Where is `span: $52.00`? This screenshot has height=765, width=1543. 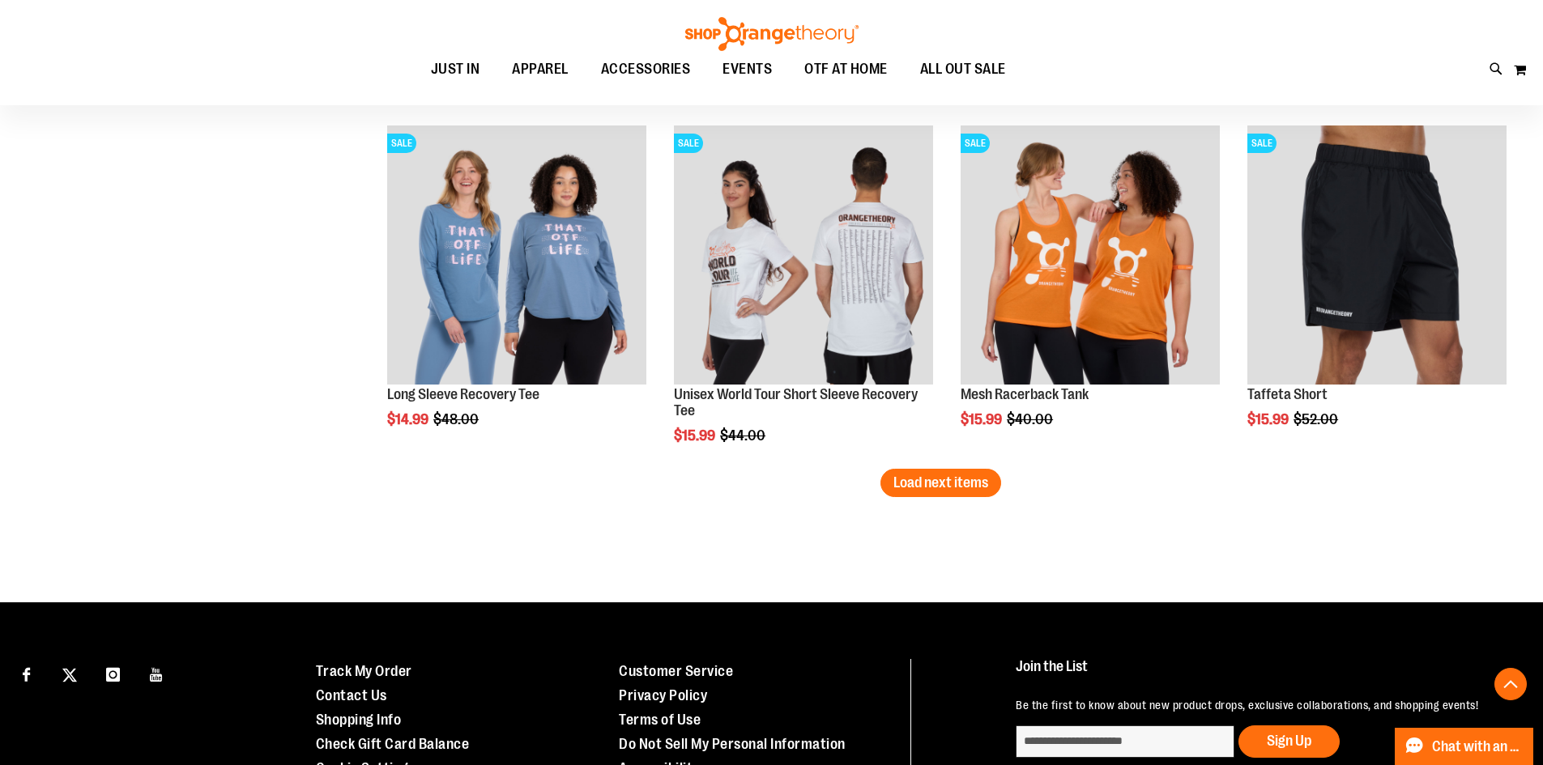
span: $52.00 is located at coordinates (1317, 420).